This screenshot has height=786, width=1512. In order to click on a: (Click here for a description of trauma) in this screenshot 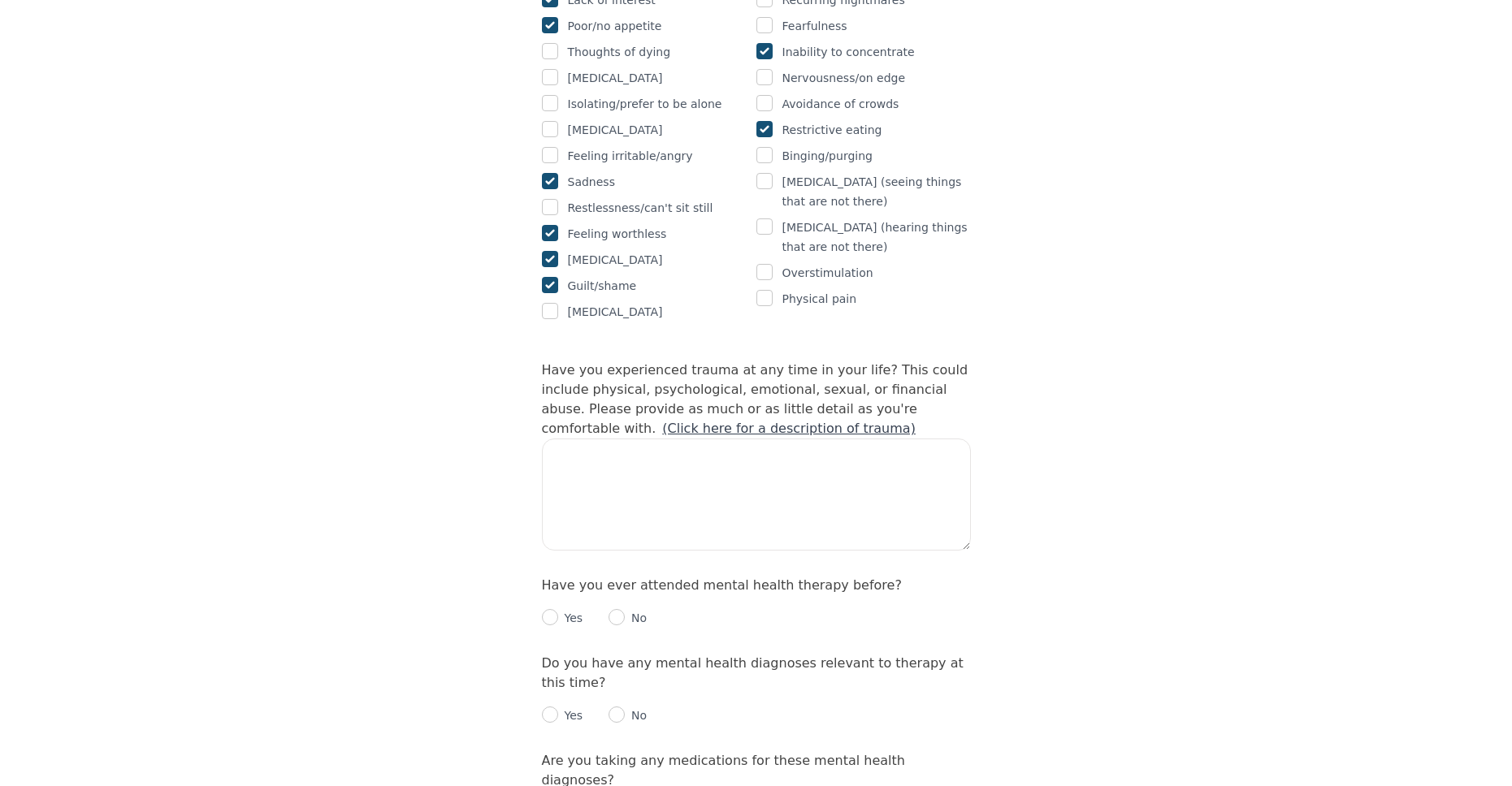, I will do `click(789, 428)`.